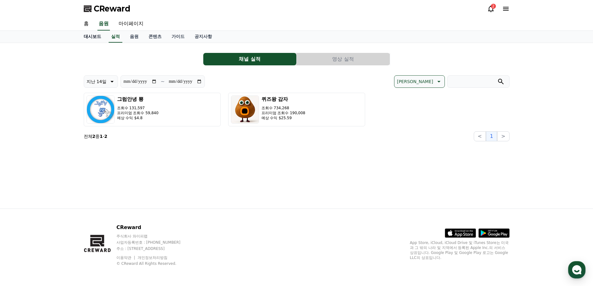 Image resolution: width=593 pixels, height=286 pixels. Describe the element at coordinates (283, 118) in the screenshot. I see `p: 예상 수익 $25.59` at that location.